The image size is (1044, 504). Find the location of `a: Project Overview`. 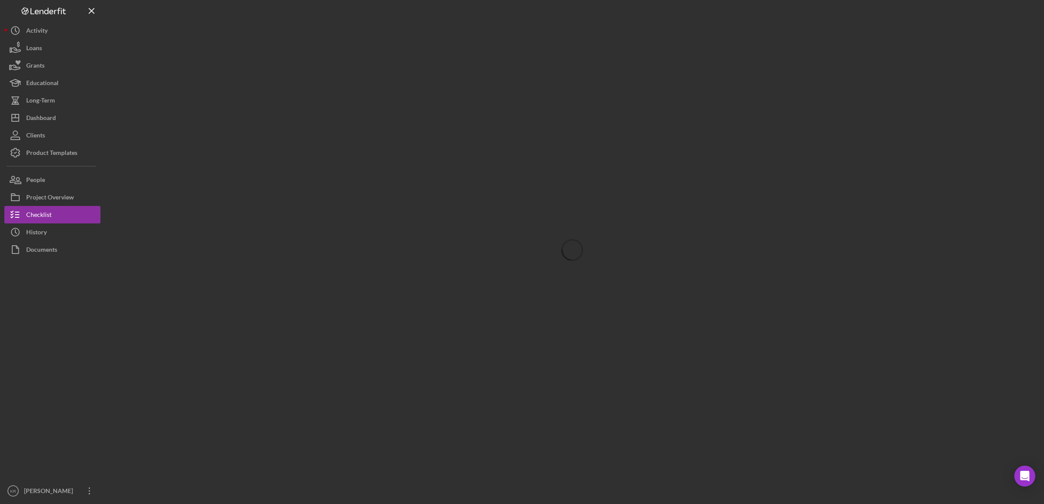

a: Project Overview is located at coordinates (52, 197).